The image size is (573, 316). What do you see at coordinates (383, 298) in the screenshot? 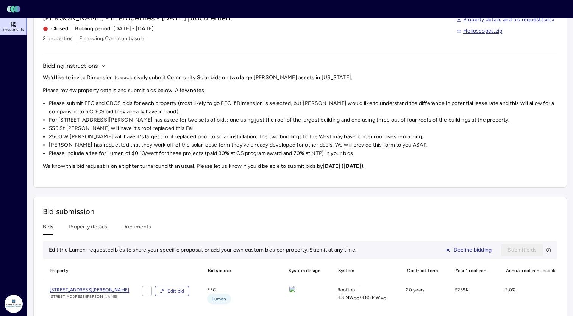
I see `sub: AC` at bounding box center [383, 298].